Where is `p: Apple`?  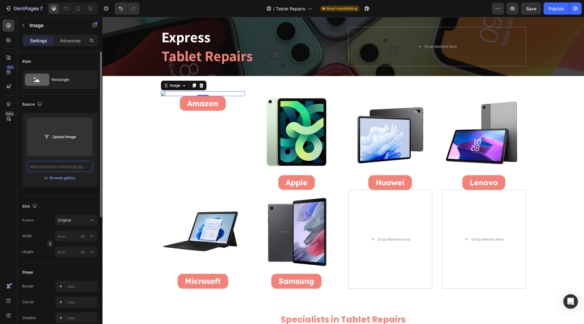
p: Apple is located at coordinates (194, 165).